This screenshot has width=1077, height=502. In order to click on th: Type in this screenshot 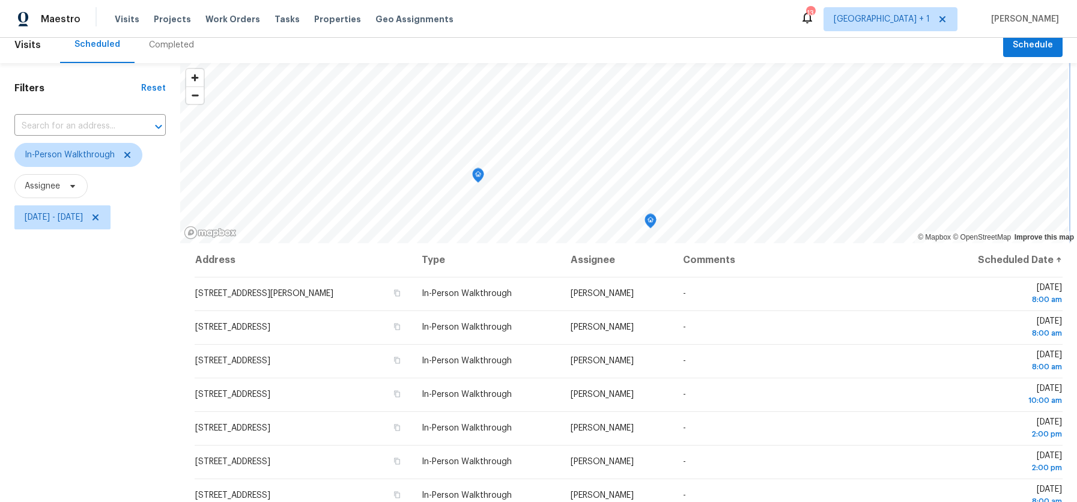, I will do `click(487, 260)`.